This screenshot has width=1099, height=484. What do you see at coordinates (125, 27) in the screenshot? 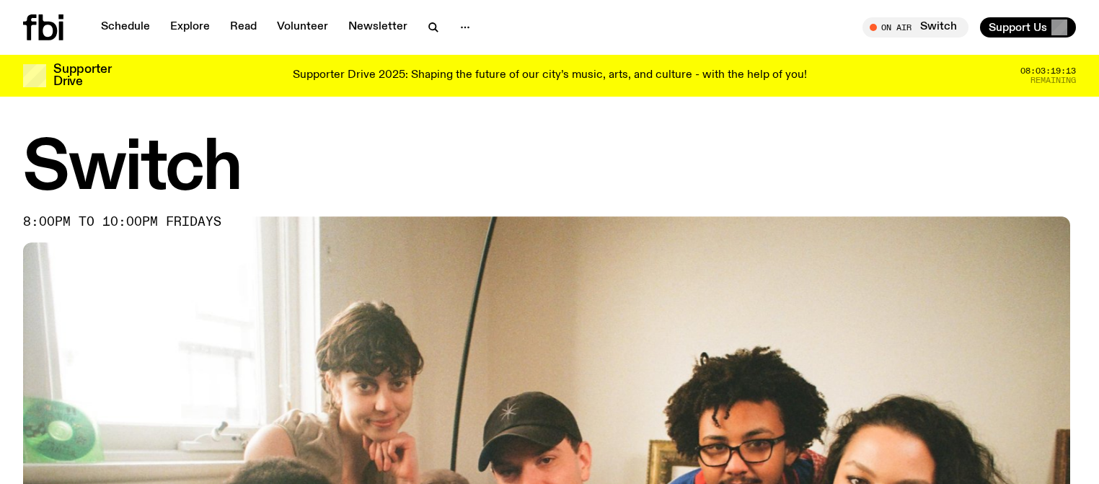
I see `a: Schedule` at bounding box center [125, 27].